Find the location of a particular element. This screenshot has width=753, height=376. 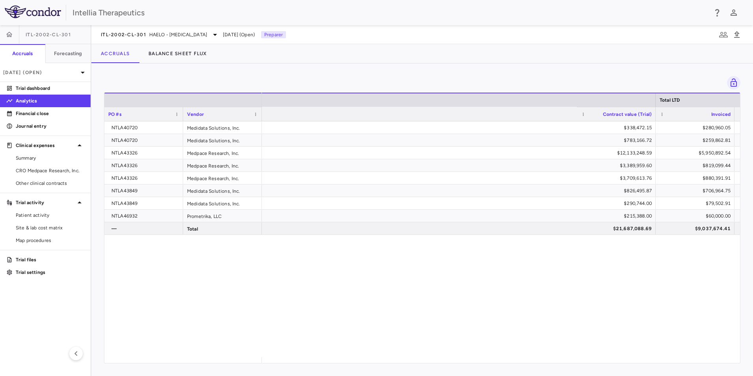

span: Lock grid is located at coordinates (732, 83).